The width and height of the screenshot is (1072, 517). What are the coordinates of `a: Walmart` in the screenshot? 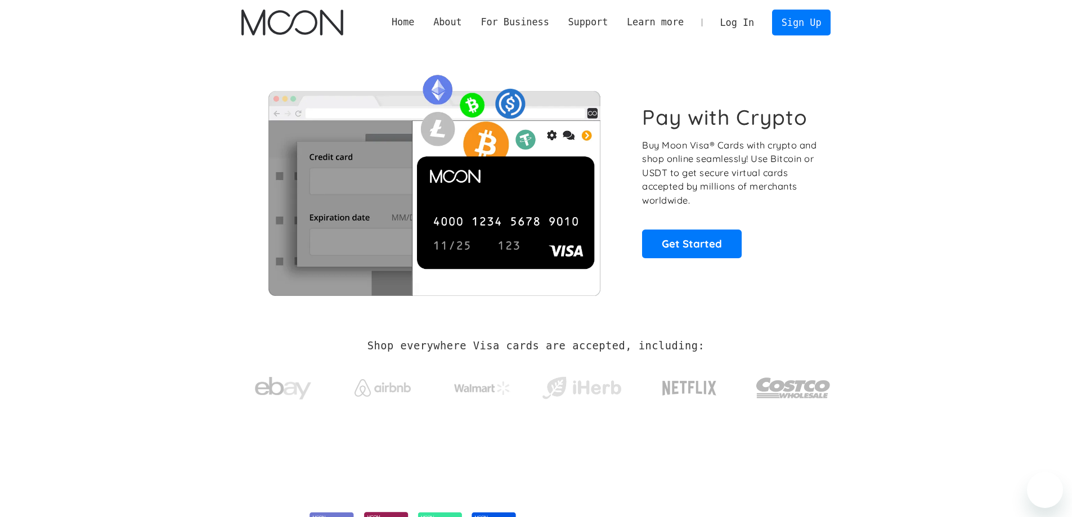 It's located at (482, 385).